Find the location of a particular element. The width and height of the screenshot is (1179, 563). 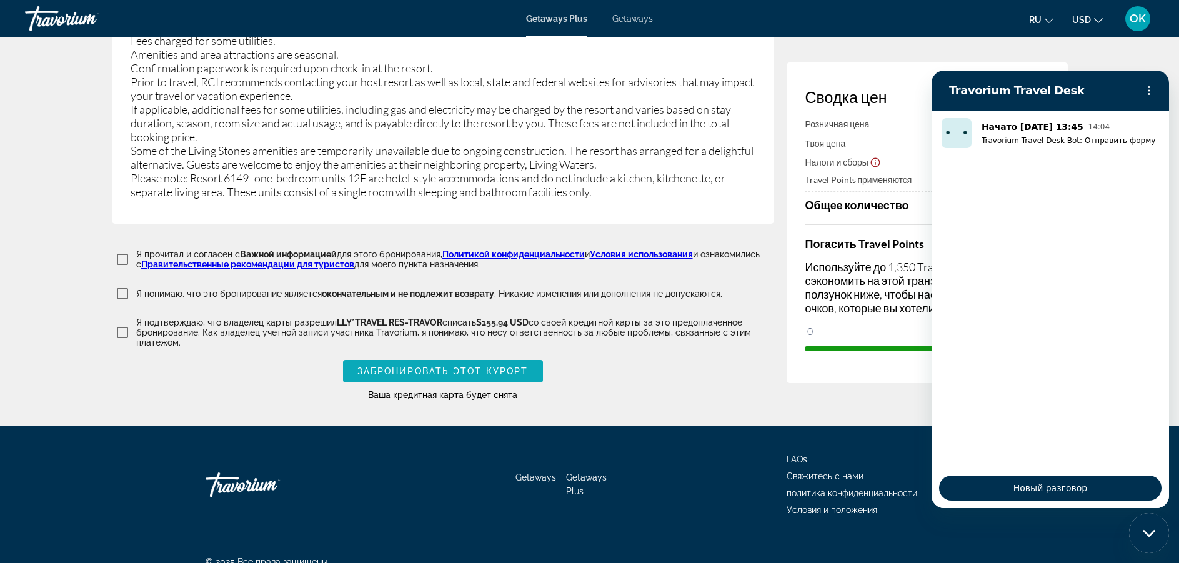

span: Общее количество is located at coordinates (857, 205).